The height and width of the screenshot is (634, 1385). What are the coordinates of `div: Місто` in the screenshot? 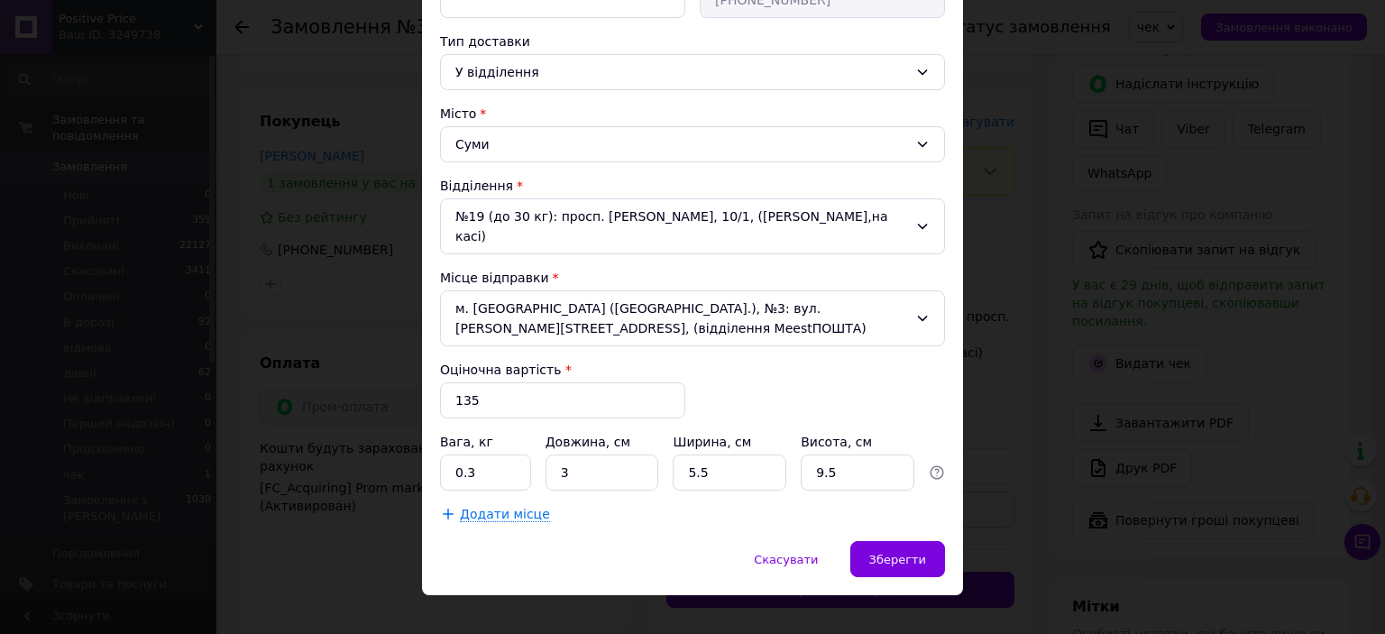 It's located at (692, 114).